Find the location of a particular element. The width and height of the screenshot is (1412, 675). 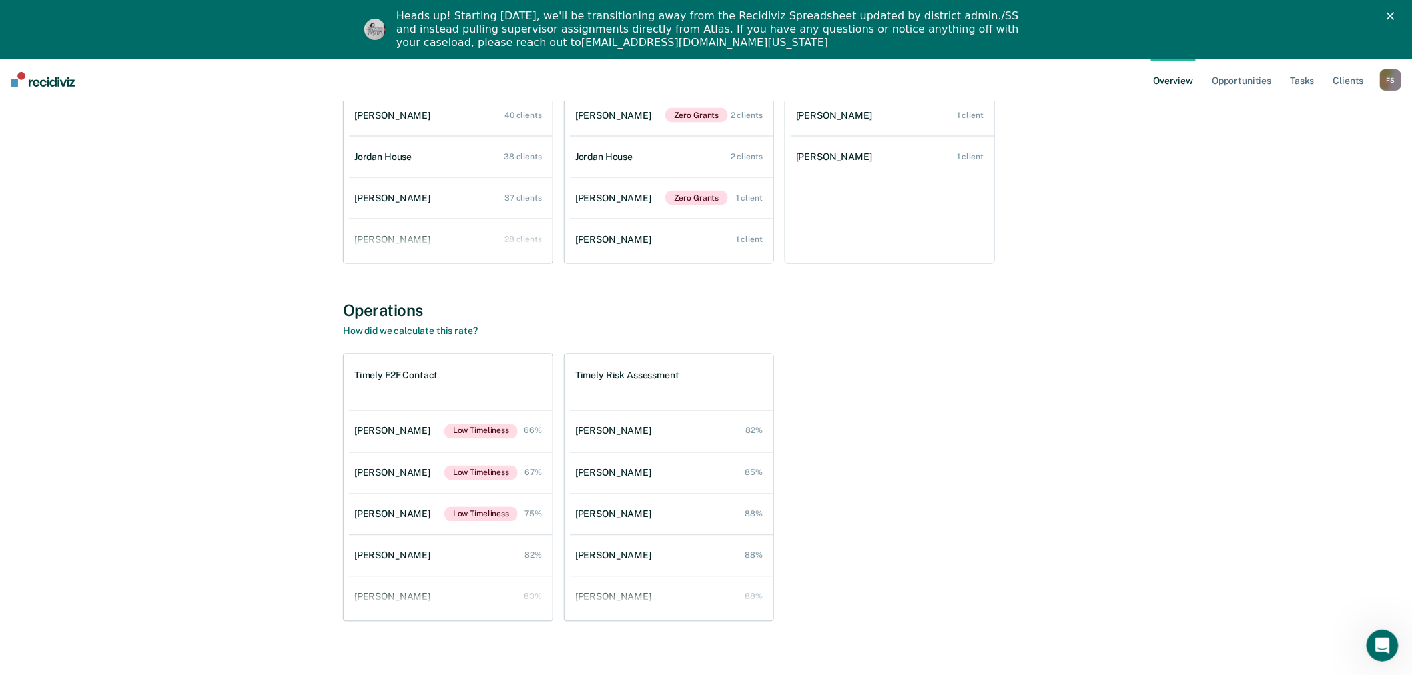

a: Opportunities is located at coordinates (1241, 79).